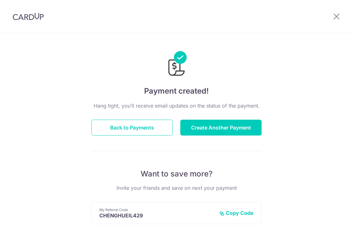 Image resolution: width=353 pixels, height=232 pixels. I want to click on p: My Referral Code, so click(157, 210).